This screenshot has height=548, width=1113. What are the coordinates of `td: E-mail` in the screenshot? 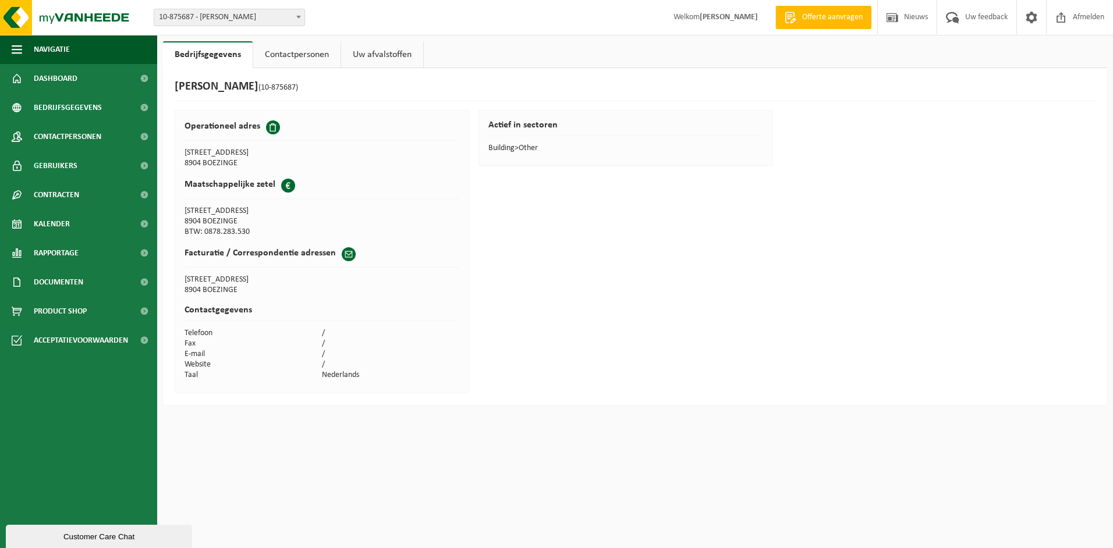 It's located at (253, 355).